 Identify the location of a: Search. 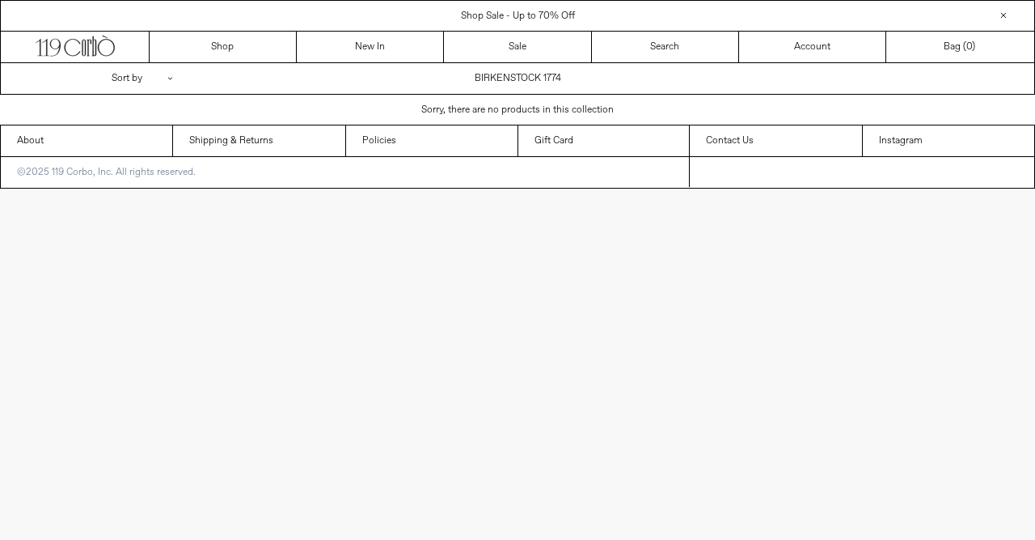
(666, 47).